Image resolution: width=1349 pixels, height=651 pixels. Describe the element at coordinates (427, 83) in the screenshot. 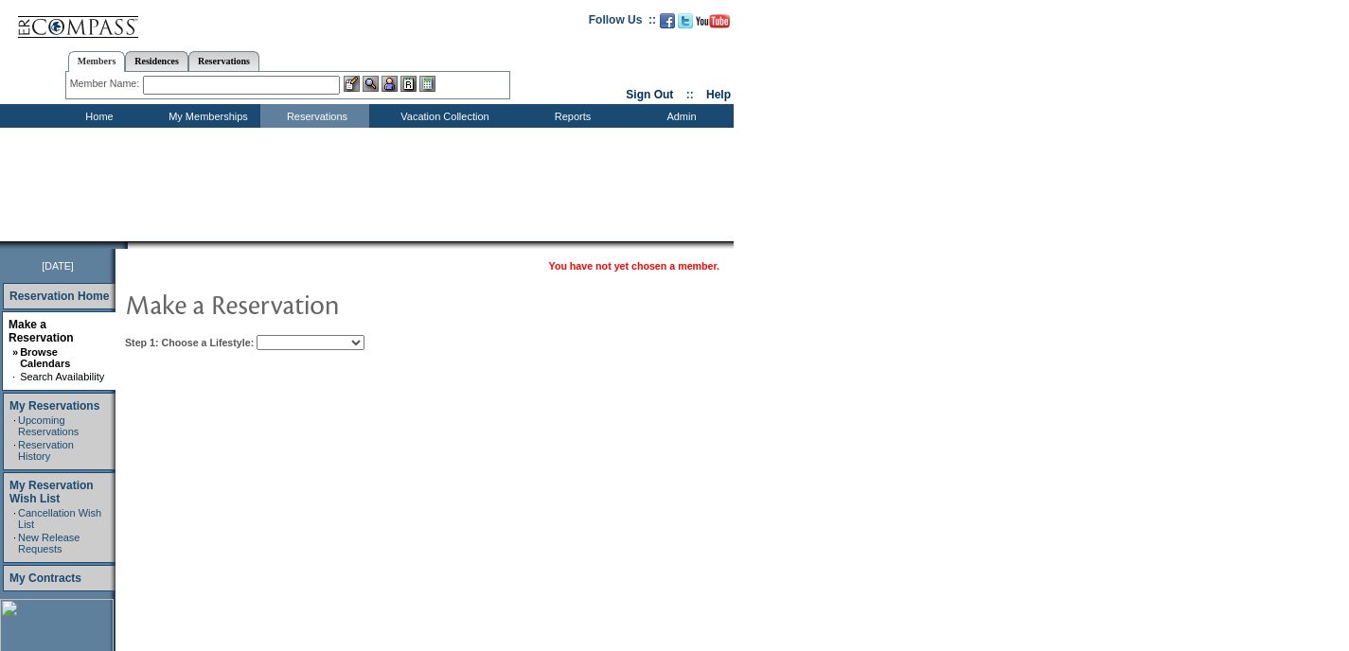

I see `img: b_calculator.gif` at that location.